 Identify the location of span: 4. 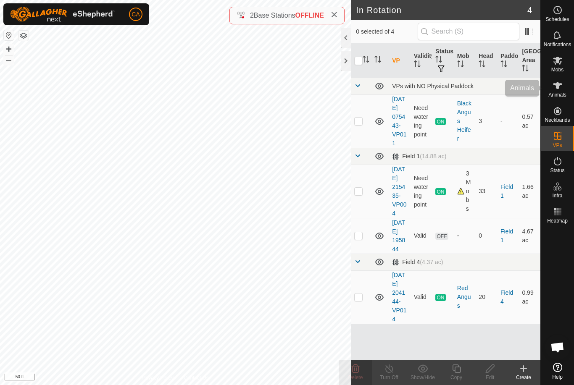
(529, 10).